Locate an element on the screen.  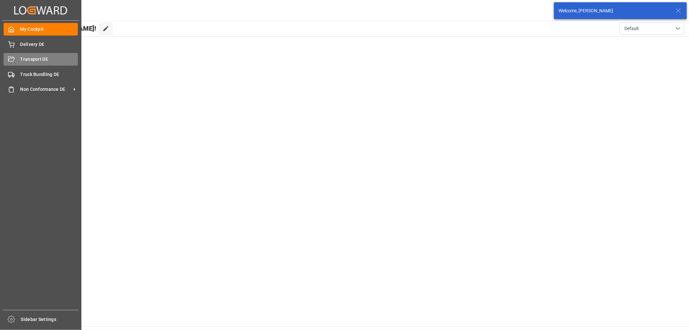
span: Transport DE is located at coordinates (49, 59).